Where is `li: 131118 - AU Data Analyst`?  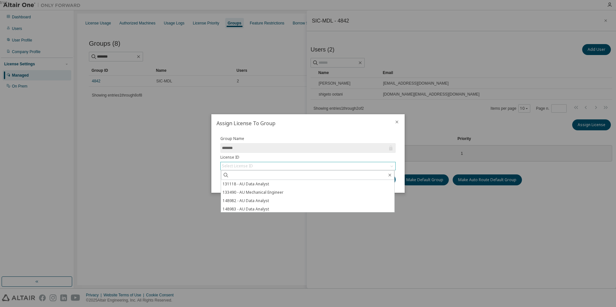 li: 131118 - AU Data Analyst is located at coordinates (308, 184).